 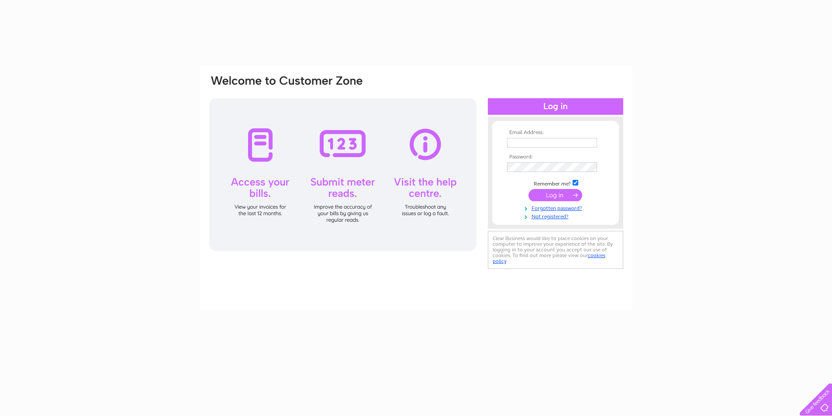 I want to click on a: Not registered?, so click(x=556, y=216).